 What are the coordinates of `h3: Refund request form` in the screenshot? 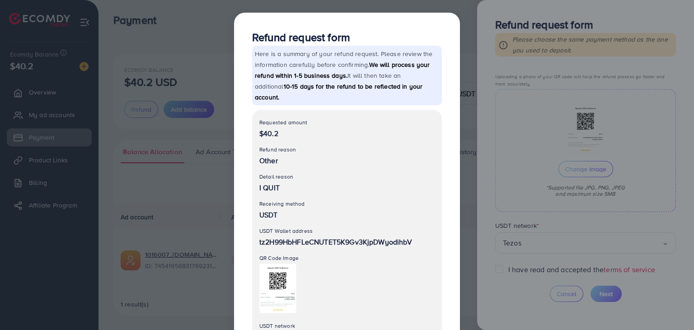 It's located at (347, 37).